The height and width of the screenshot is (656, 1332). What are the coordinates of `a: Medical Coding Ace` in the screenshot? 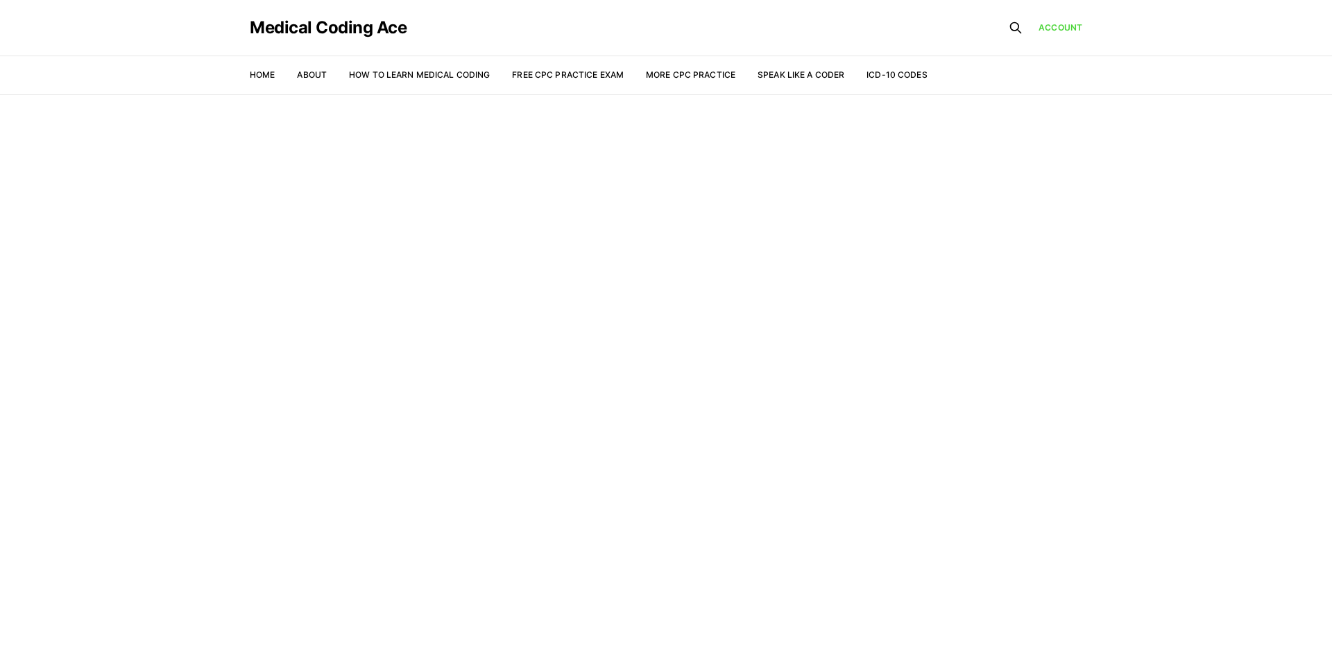 It's located at (328, 28).